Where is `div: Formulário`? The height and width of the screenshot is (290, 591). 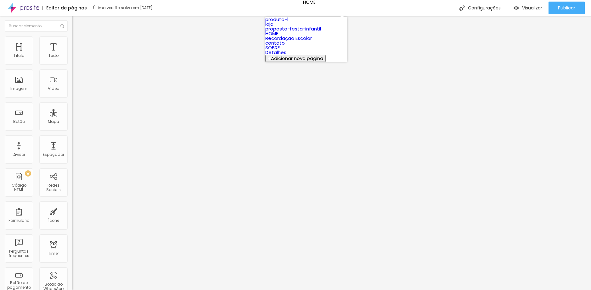 div: Formulário is located at coordinates (19, 221).